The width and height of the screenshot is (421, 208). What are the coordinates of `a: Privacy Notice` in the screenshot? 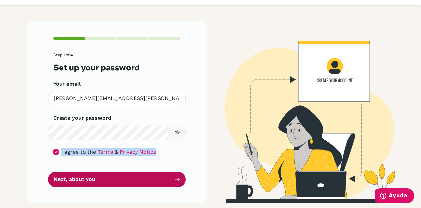 It's located at (138, 151).